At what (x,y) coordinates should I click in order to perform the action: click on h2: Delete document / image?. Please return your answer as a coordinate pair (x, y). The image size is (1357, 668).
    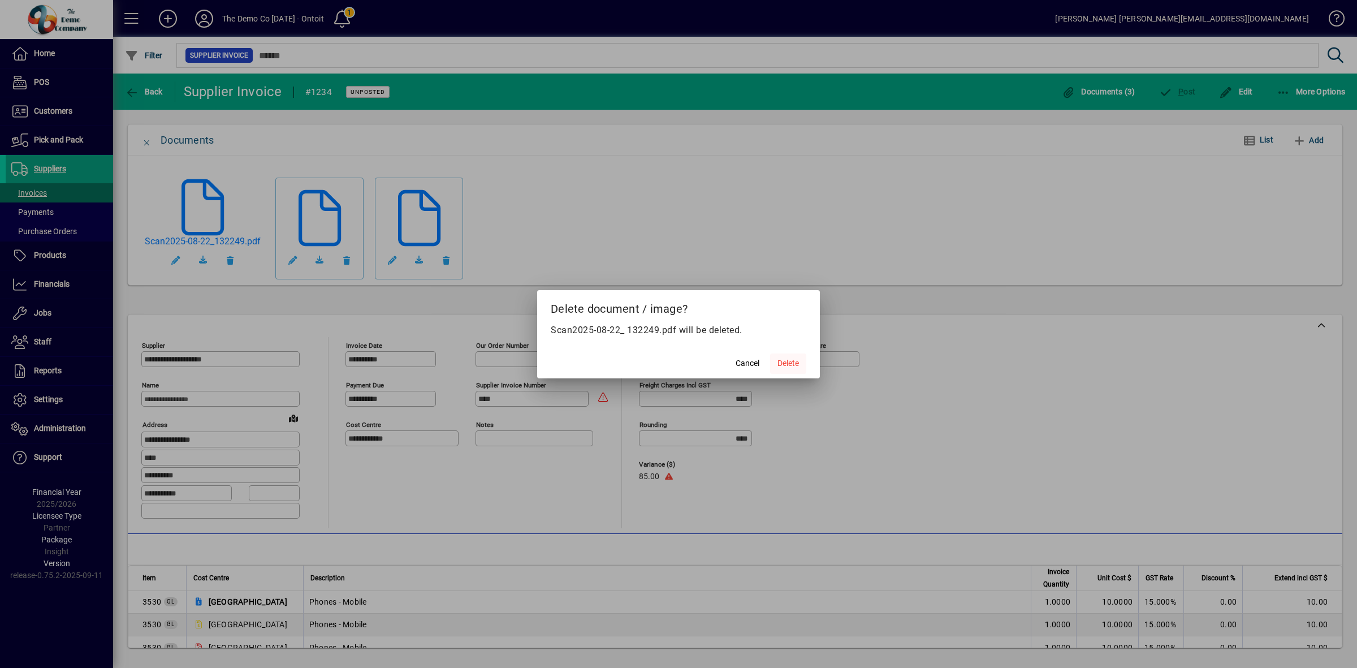
    Looking at the image, I should click on (679, 307).